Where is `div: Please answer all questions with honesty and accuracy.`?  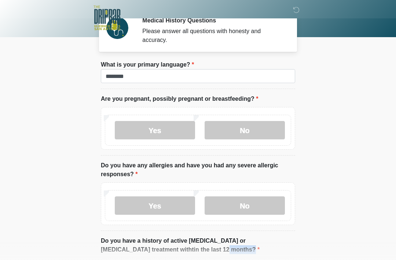 div: Please answer all questions with honesty and accuracy. is located at coordinates (213, 36).